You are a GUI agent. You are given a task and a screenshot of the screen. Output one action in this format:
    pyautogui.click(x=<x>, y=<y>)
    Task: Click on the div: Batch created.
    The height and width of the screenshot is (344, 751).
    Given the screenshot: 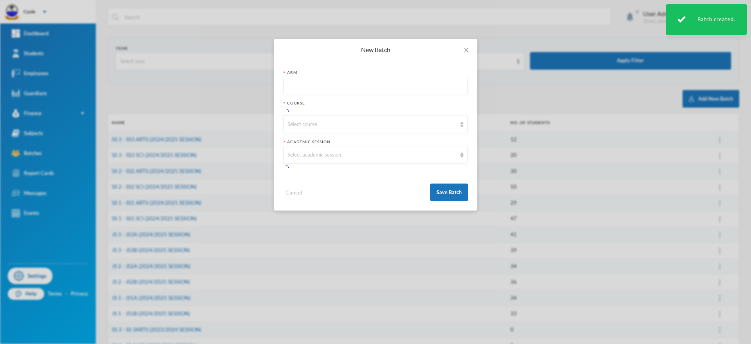 What is the action you would take?
    pyautogui.click(x=706, y=20)
    